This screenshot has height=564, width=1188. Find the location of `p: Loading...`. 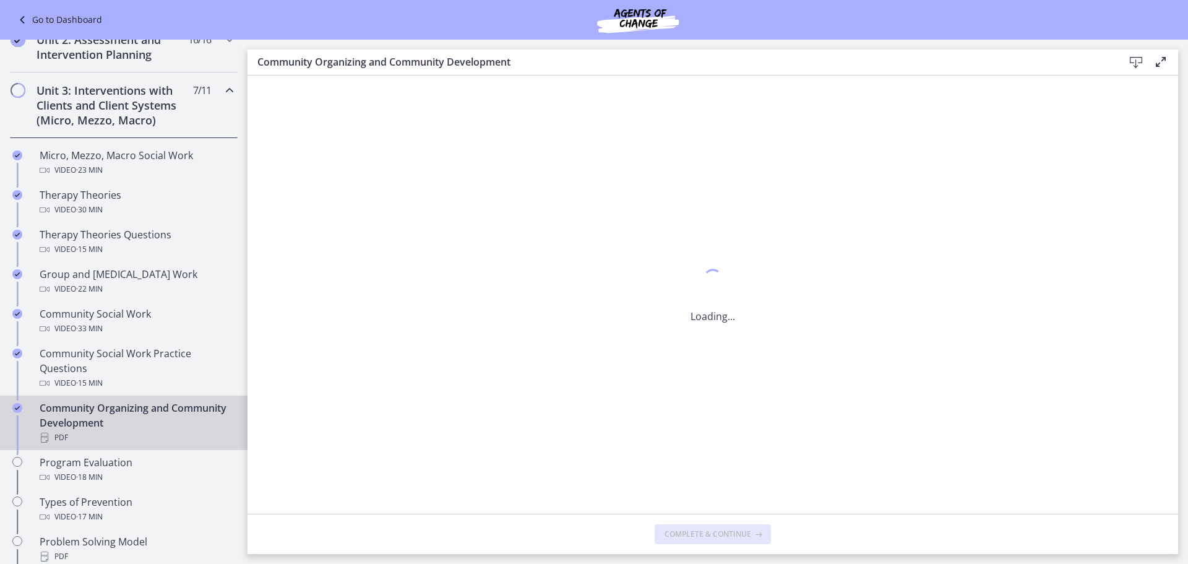

p: Loading... is located at coordinates (713, 316).